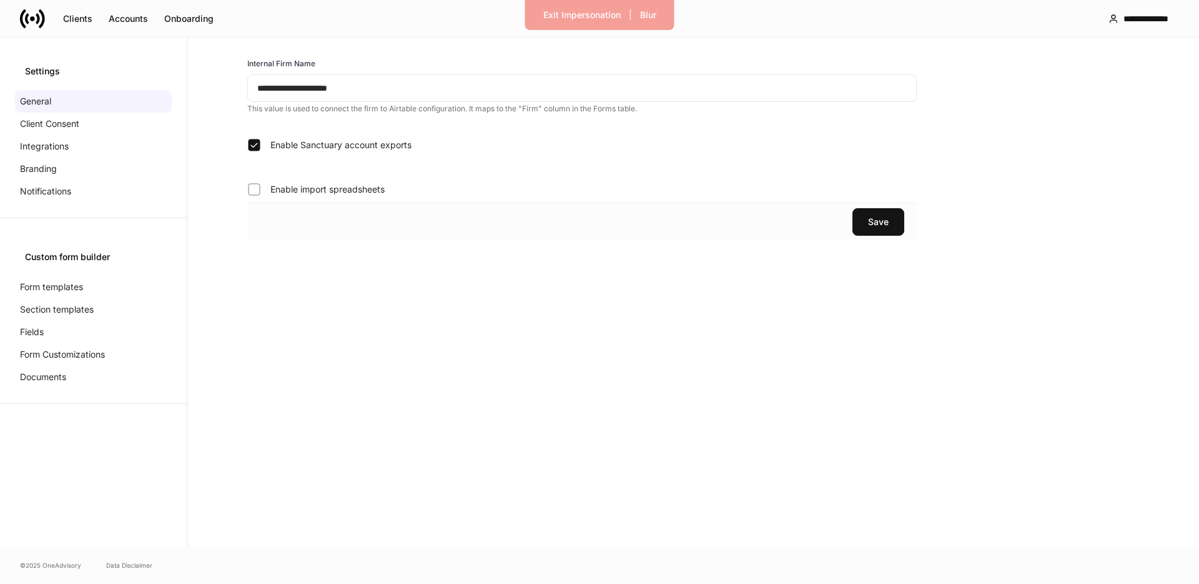  I want to click on p: Documents, so click(43, 377).